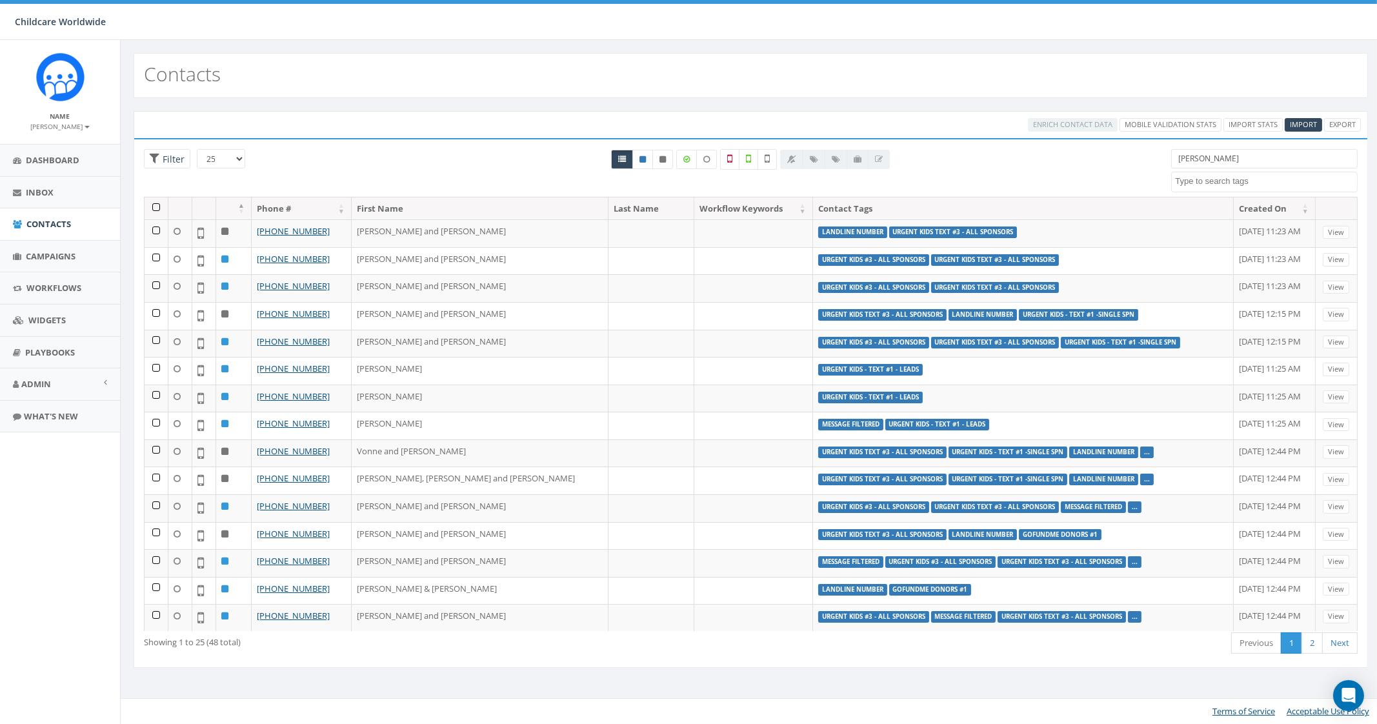 The image size is (1377, 724). Describe the element at coordinates (480, 208) in the screenshot. I see `th: First Name` at that location.